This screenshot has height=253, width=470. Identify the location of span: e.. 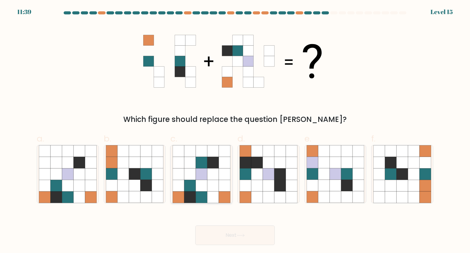
(308, 138).